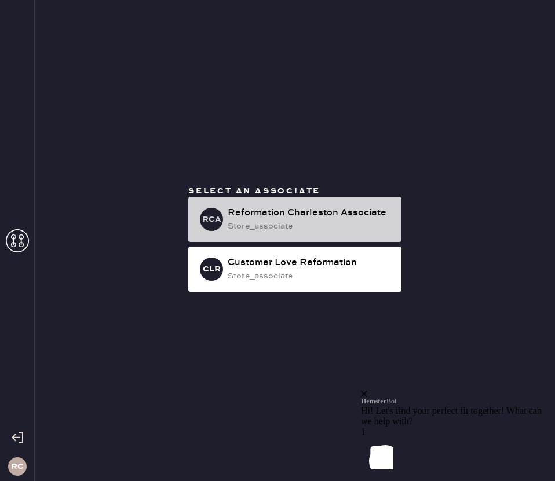 Image resolution: width=555 pixels, height=481 pixels. What do you see at coordinates (254, 191) in the screenshot?
I see `span: Select an associate` at bounding box center [254, 191].